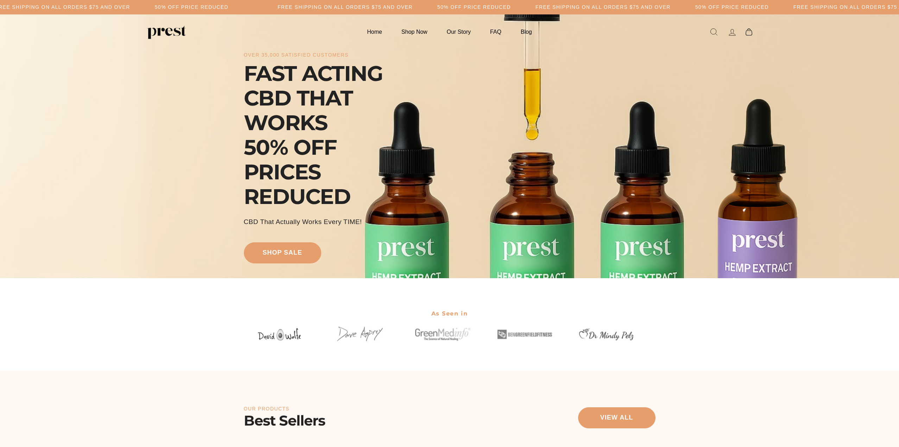 The height and width of the screenshot is (447, 899). What do you see at coordinates (449, 32) in the screenshot?
I see `ul: Primary` at bounding box center [449, 32].